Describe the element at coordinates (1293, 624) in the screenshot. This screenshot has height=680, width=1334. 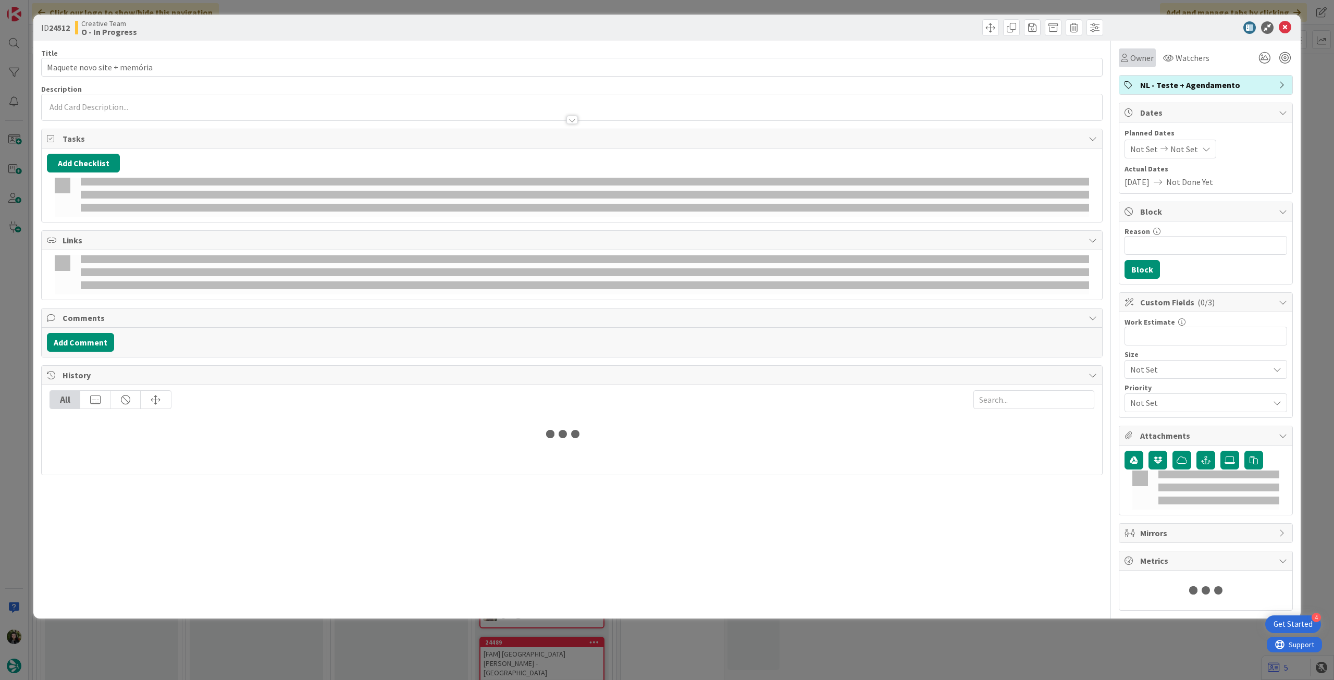
I see `div: Open Get Started checklist, remaining modules: 4` at that location.